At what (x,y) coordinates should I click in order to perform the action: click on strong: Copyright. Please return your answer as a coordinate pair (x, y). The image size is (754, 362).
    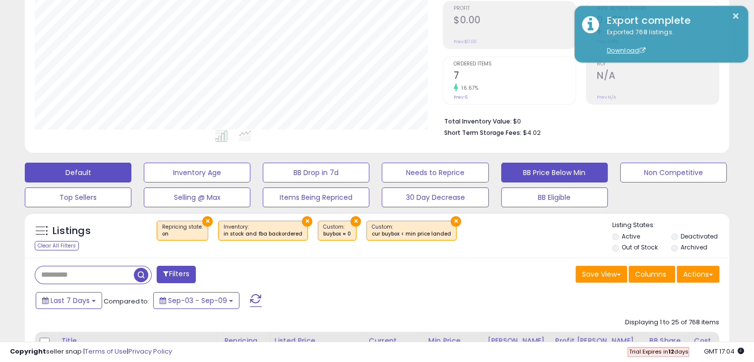
    Looking at the image, I should click on (28, 351).